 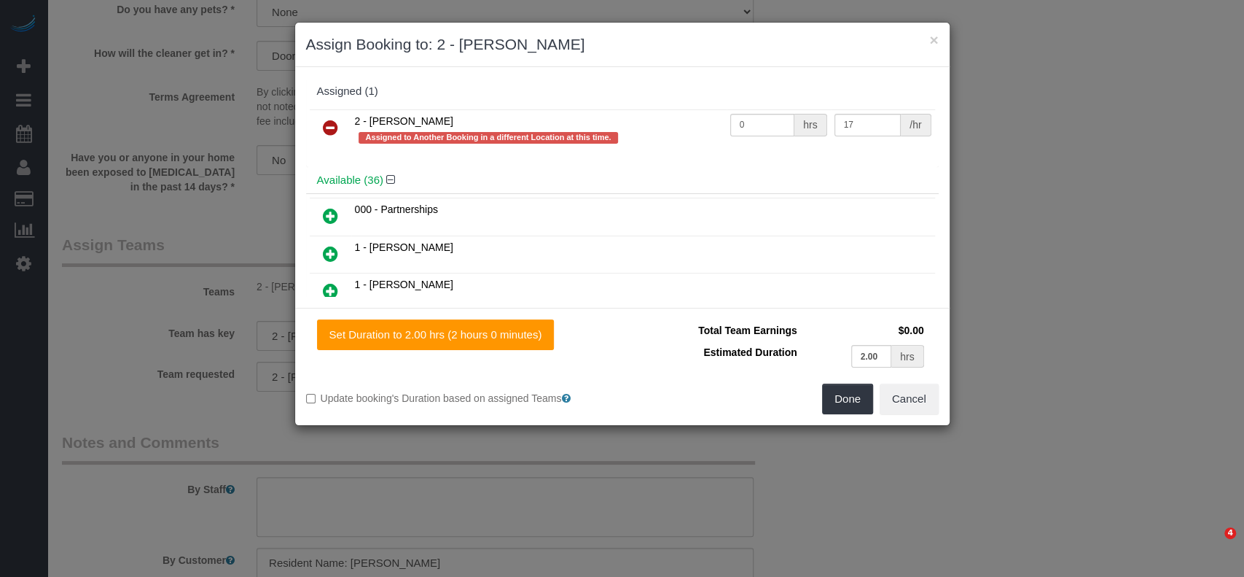 What do you see at coordinates (848, 399) in the screenshot?
I see `button: Done` at bounding box center [848, 399].